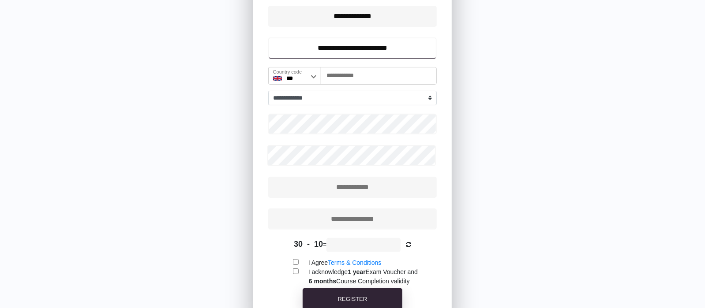 The height and width of the screenshot is (308, 705). What do you see at coordinates (354, 263) in the screenshot?
I see `a: Terms & Conditions` at bounding box center [354, 263].